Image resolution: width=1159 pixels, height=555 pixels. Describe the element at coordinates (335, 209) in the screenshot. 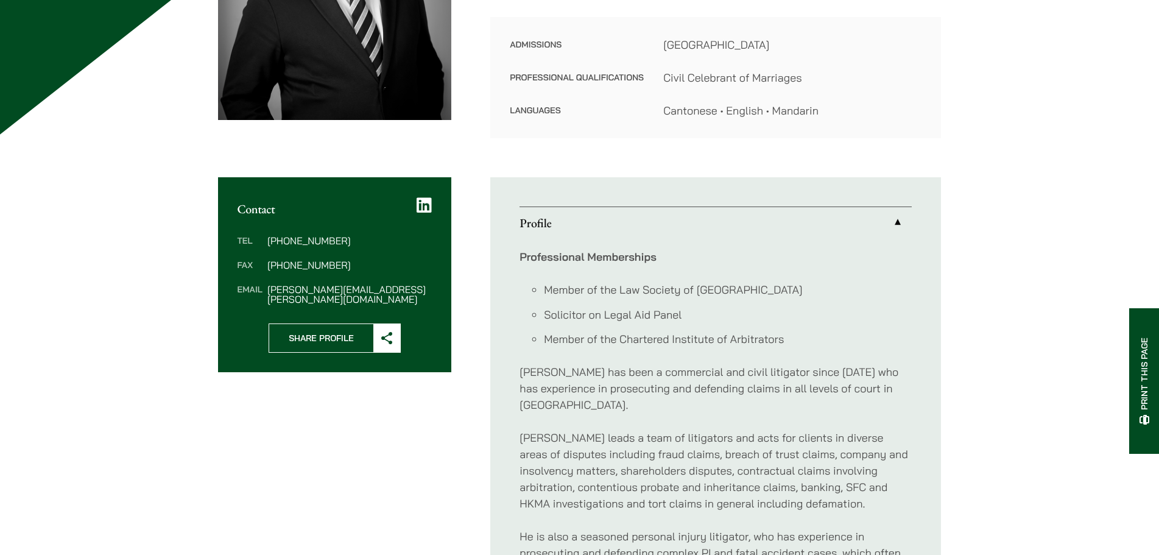

I see `h2: Contact` at that location.